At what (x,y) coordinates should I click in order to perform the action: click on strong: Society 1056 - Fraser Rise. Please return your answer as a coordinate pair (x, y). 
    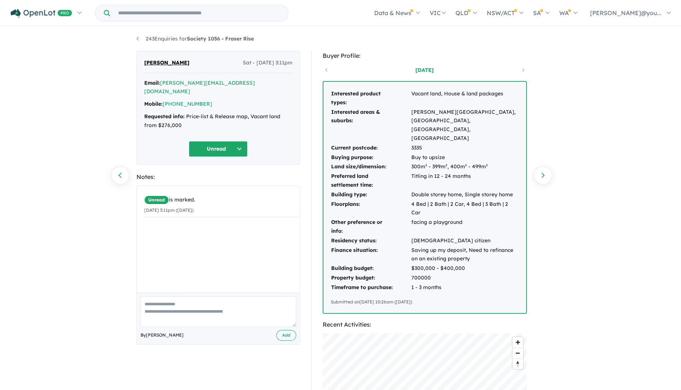
    Looking at the image, I should click on (220, 39).